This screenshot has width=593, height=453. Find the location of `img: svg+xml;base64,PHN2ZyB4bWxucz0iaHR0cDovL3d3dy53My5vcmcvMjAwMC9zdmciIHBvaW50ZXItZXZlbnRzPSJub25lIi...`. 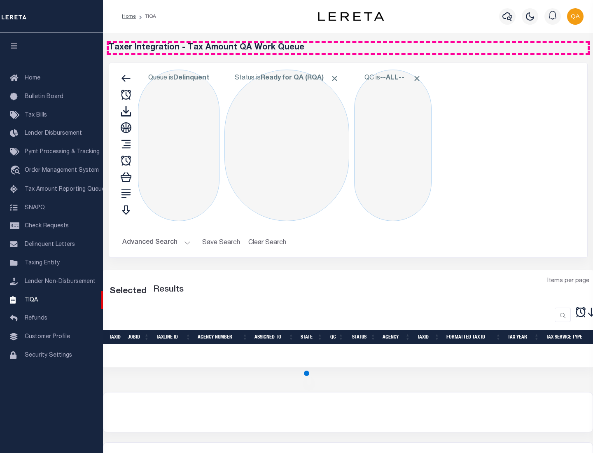

img: svg+xml;base64,PHN2ZyB4bWxucz0iaHR0cDovL3d3dy53My5vcmcvMjAwMC9zdmciIHBvaW50ZXItZXZlbnRzPSJub25lIi... is located at coordinates (575, 16).